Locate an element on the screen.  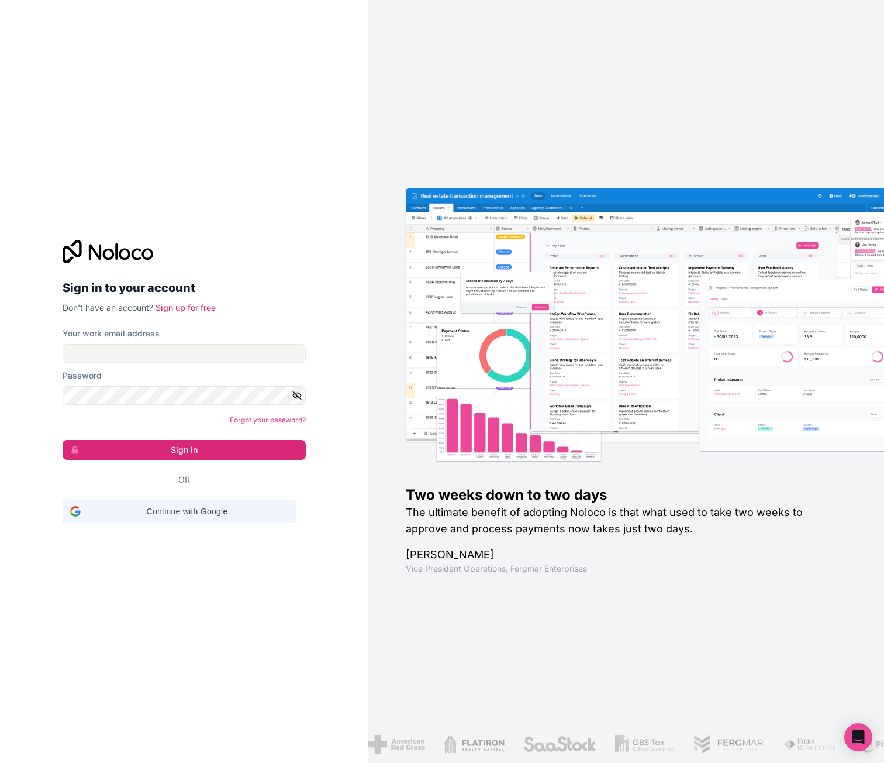
img: /assets/gbstax-C-GtDUiK.png is located at coordinates (645, 744).